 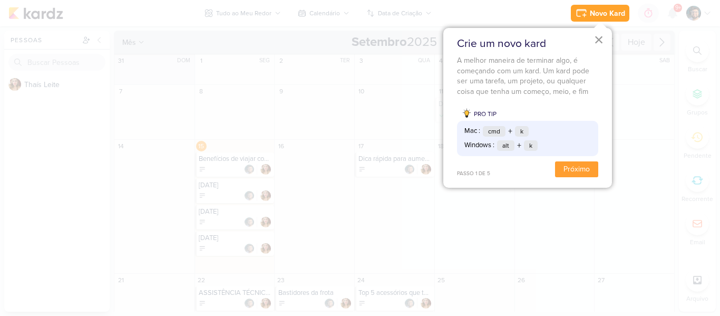 I want to click on div: Novo Kard, so click(x=607, y=13).